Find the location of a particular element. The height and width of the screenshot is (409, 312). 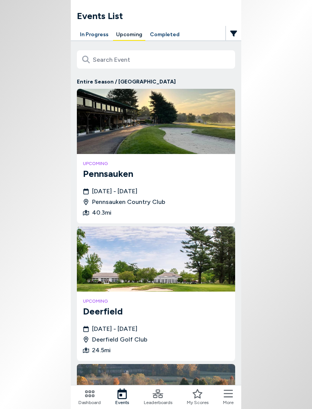

span: 24.5 mi is located at coordinates (101, 350).